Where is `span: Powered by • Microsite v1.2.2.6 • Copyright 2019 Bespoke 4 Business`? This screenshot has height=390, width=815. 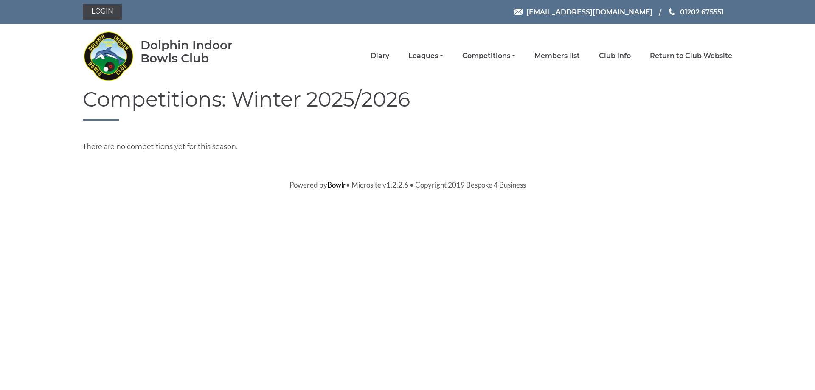 span: Powered by • Microsite v1.2.2.6 • Copyright 2019 Bespoke 4 Business is located at coordinates (407, 185).